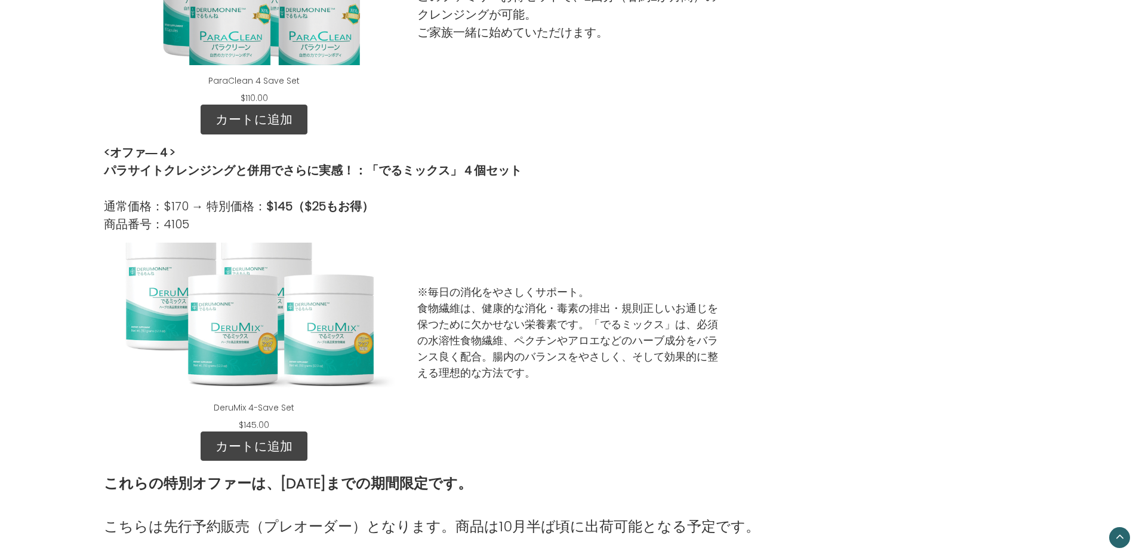  Describe the element at coordinates (254, 81) in the screenshot. I see `a: ParaClean 4 Save Set` at that location.